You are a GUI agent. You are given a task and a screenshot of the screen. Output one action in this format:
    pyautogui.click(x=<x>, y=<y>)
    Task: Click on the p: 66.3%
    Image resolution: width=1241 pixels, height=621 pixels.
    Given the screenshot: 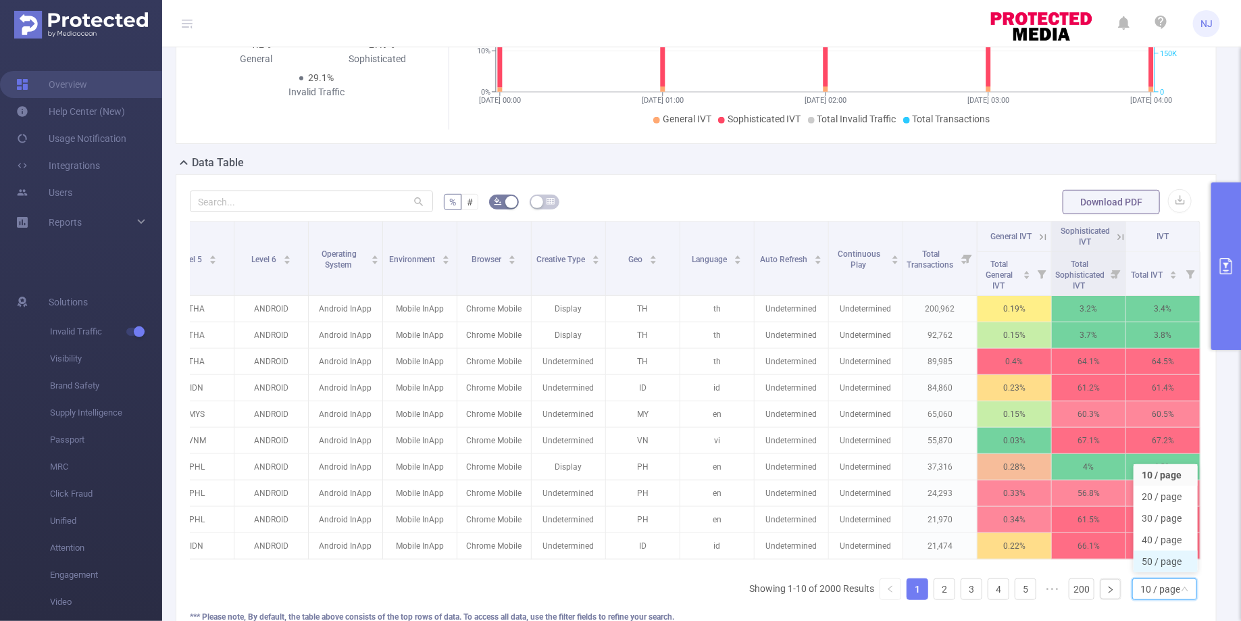 What is the action you would take?
    pyautogui.click(x=1162, y=546)
    